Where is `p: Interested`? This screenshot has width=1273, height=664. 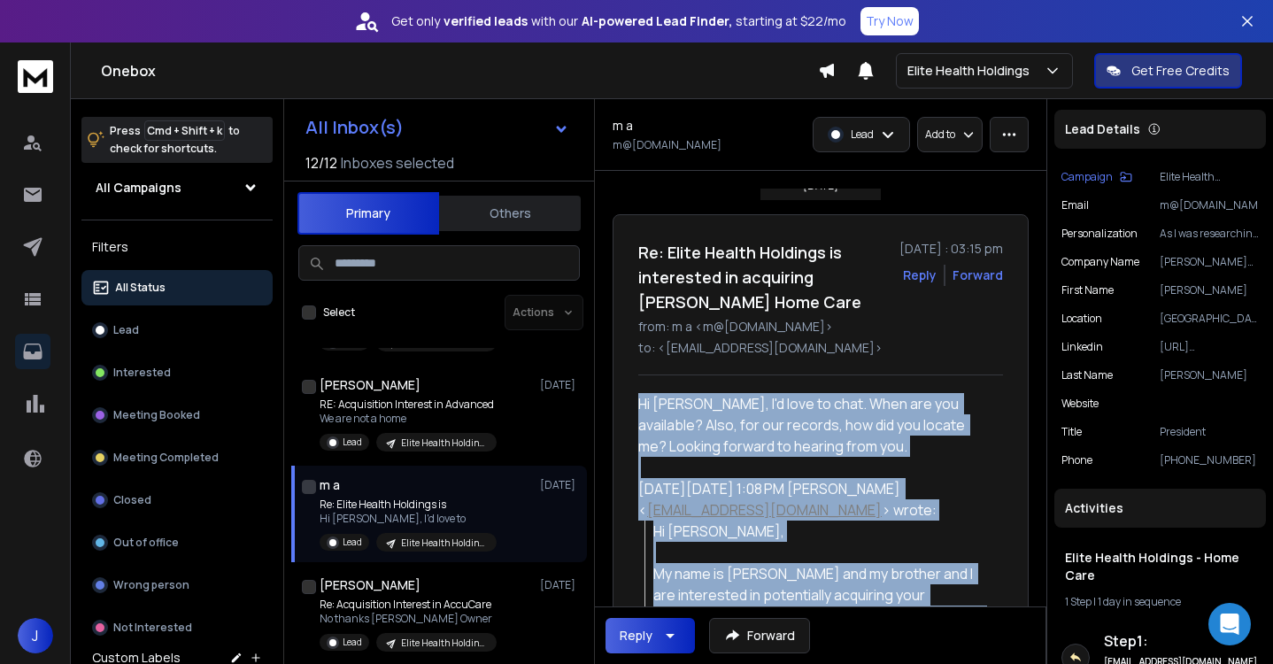 p: Interested is located at coordinates (142, 373).